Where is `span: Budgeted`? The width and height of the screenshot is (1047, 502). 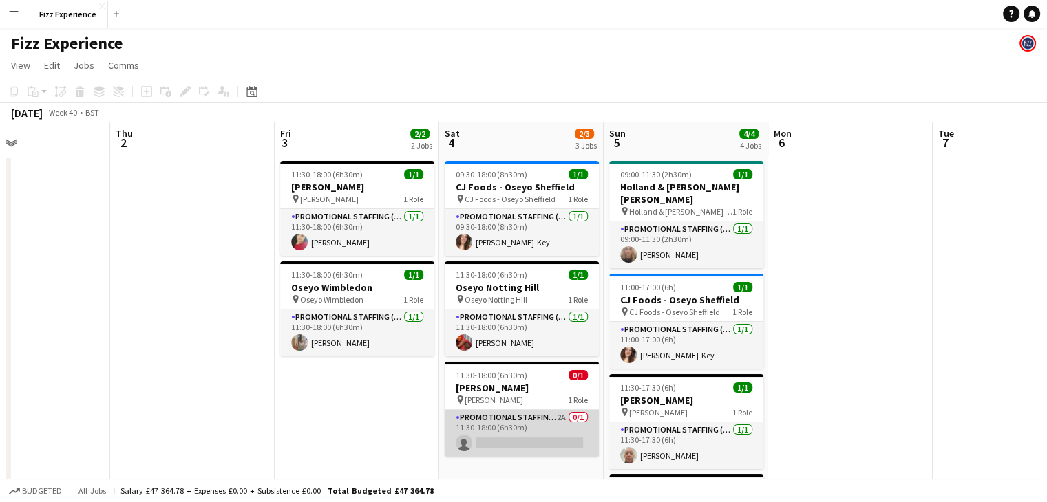 span: Budgeted is located at coordinates (42, 491).